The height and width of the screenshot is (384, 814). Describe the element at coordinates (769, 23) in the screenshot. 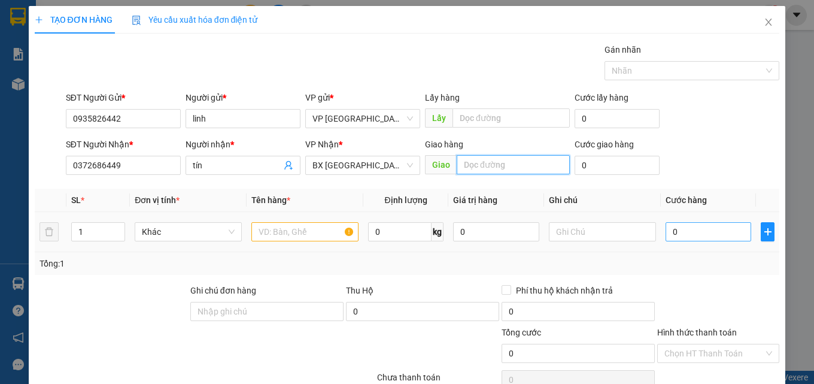

I see `button: Close` at that location.